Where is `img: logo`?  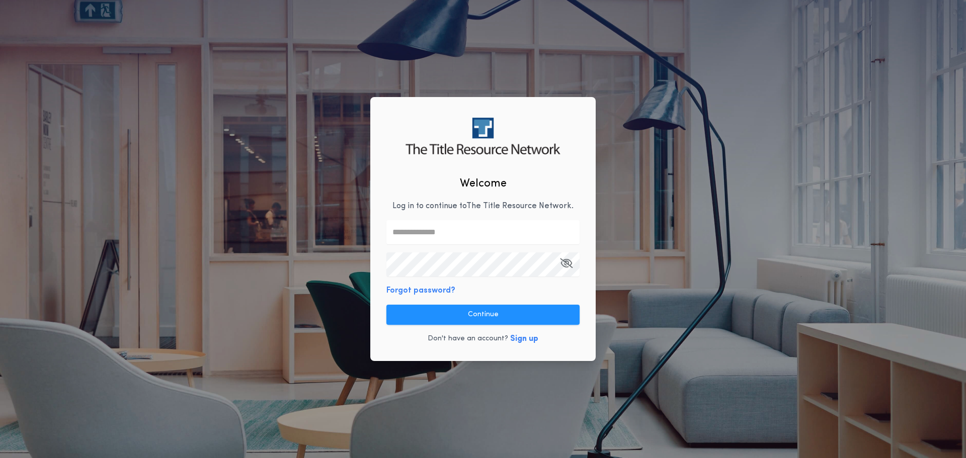 img: logo is located at coordinates (483, 136).